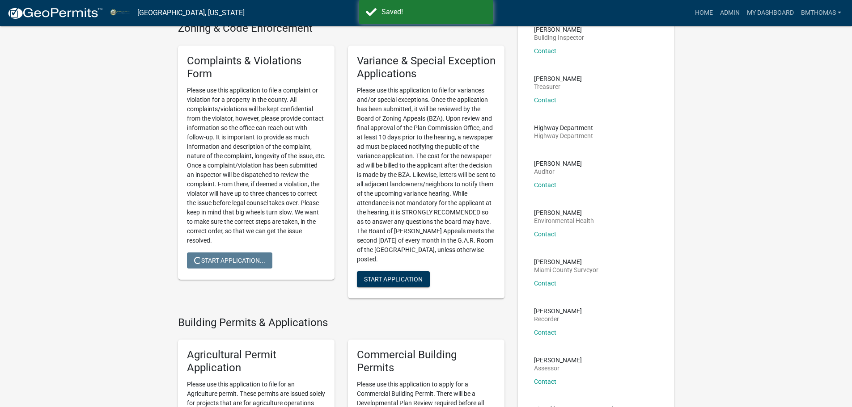 The height and width of the screenshot is (407, 852). I want to click on a: Home, so click(704, 13).